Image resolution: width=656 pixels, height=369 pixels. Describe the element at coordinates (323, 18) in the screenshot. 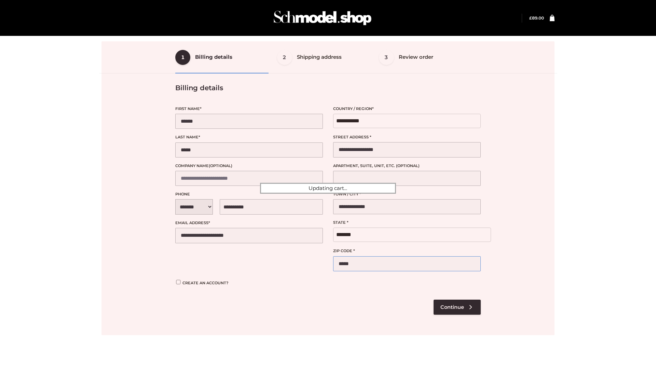

I see `a: Schmodel Admin 964` at that location.